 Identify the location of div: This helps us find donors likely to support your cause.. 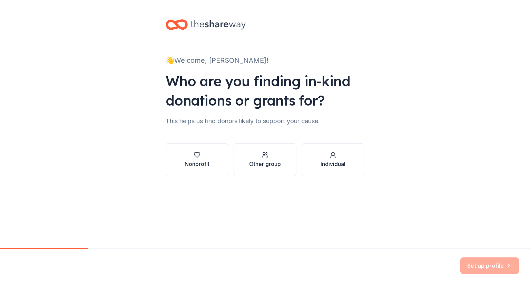
(265, 121).